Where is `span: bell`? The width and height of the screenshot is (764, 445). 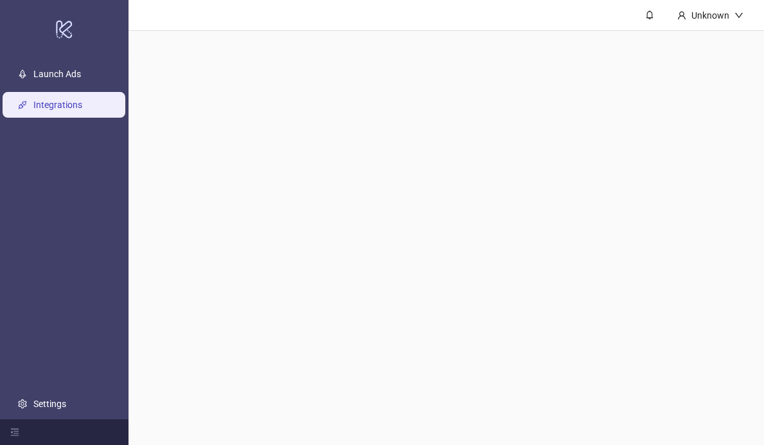
span: bell is located at coordinates (650, 15).